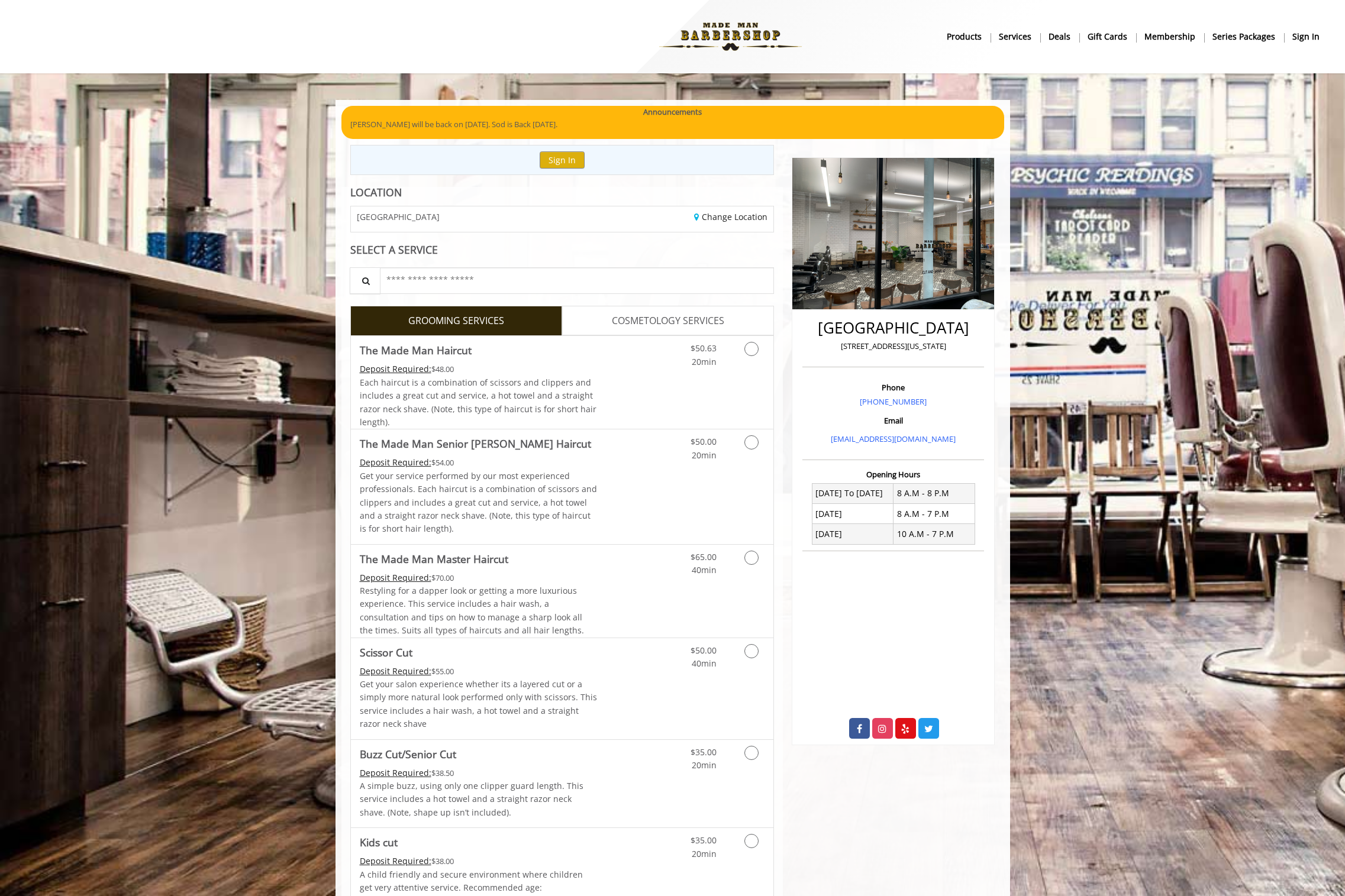 The width and height of the screenshot is (1345, 896). What do you see at coordinates (934, 514) in the screenshot?
I see `td: 8 A.M - 7 P.M` at bounding box center [934, 514].